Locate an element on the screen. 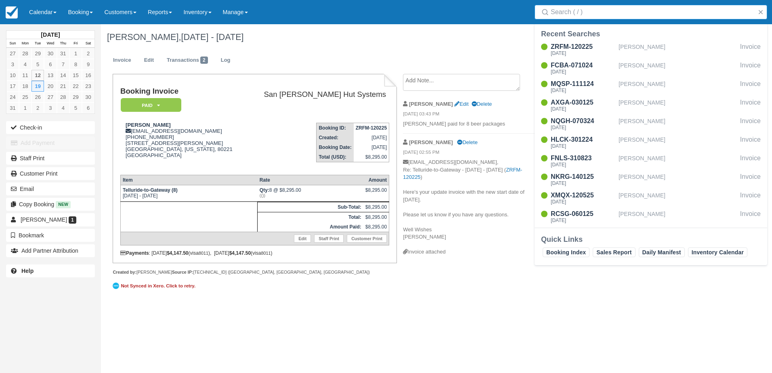 The image size is (772, 373). a: 28 is located at coordinates (25, 53).